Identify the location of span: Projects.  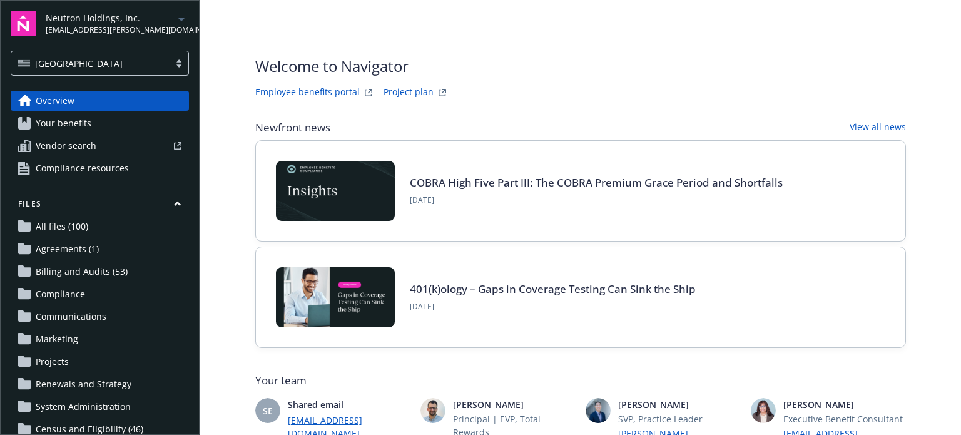
(52, 362).